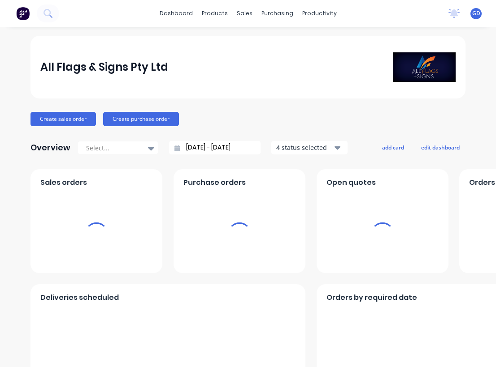  I want to click on button: Create sales order, so click(63, 119).